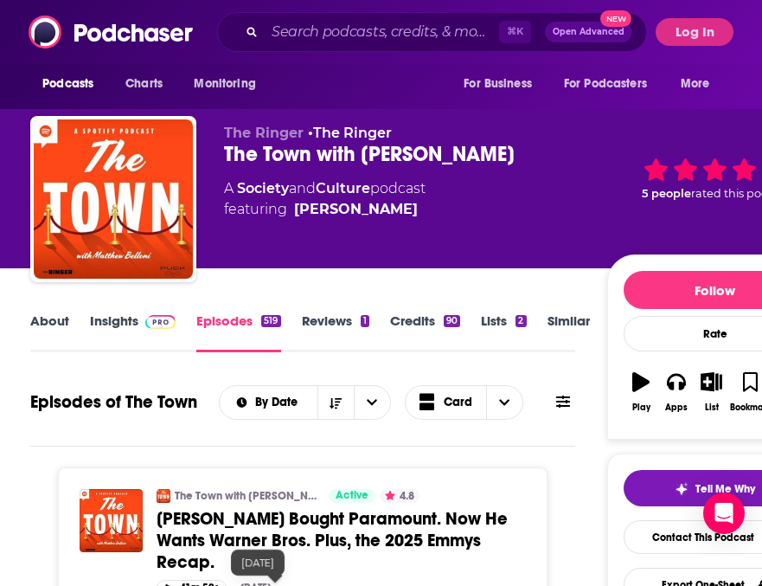 This screenshot has width=762, height=586. I want to click on div: A podcast, so click(325, 199).